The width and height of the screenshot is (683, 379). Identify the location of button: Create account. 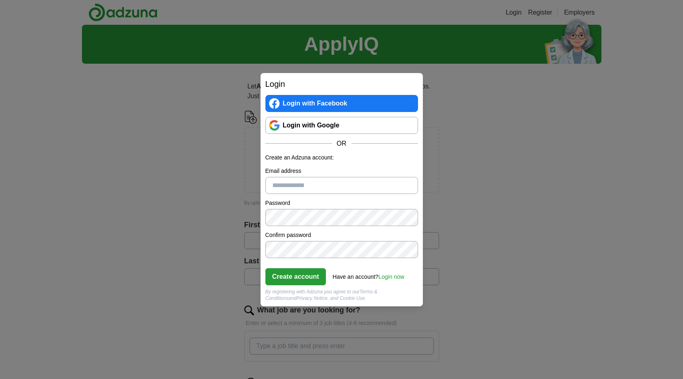
(296, 277).